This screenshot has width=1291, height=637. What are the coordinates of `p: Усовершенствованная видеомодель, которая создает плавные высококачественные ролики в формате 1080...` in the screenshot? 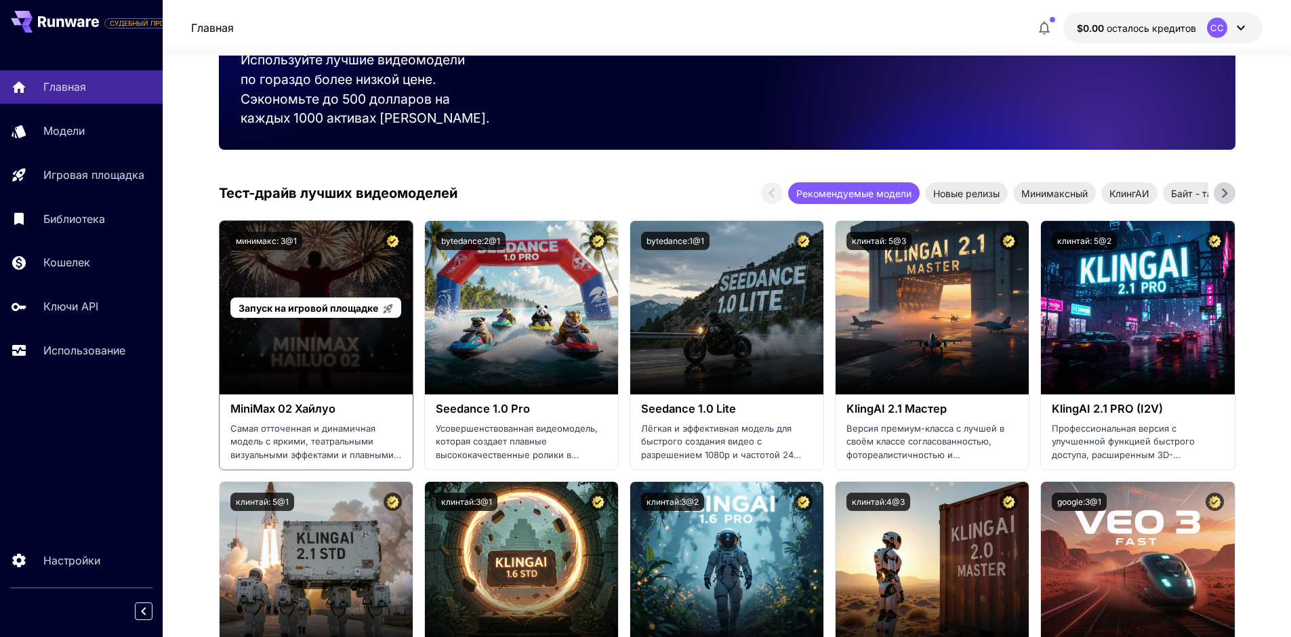 It's located at (521, 442).